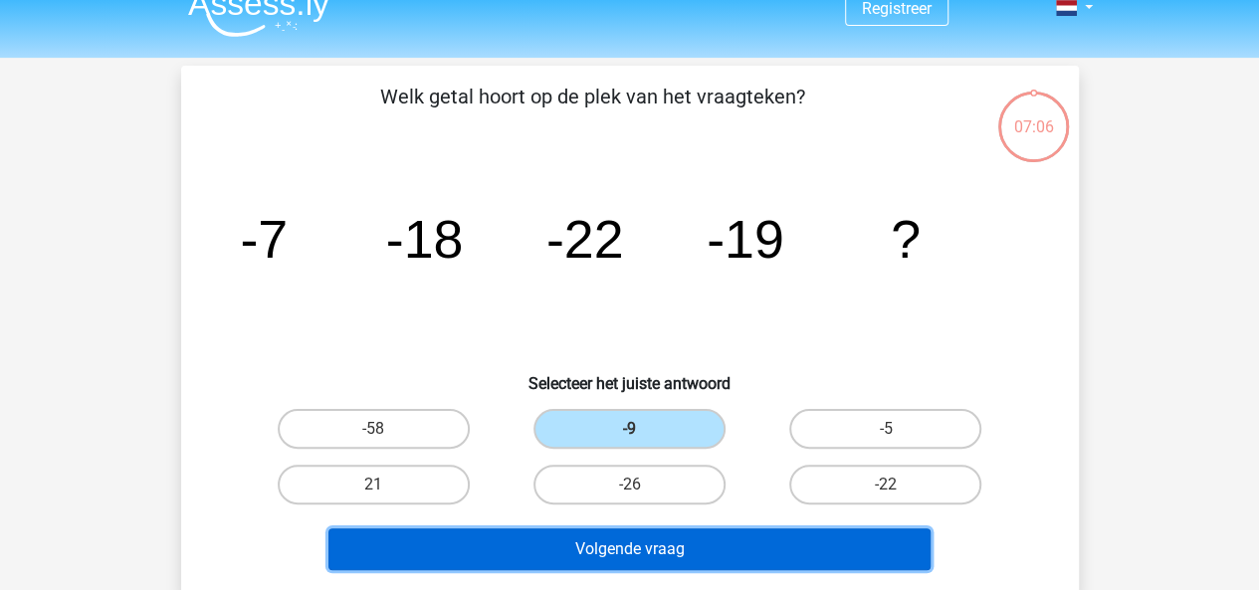 This screenshot has height=590, width=1259. I want to click on h6: Selecteer het juiste antwoord, so click(630, 375).